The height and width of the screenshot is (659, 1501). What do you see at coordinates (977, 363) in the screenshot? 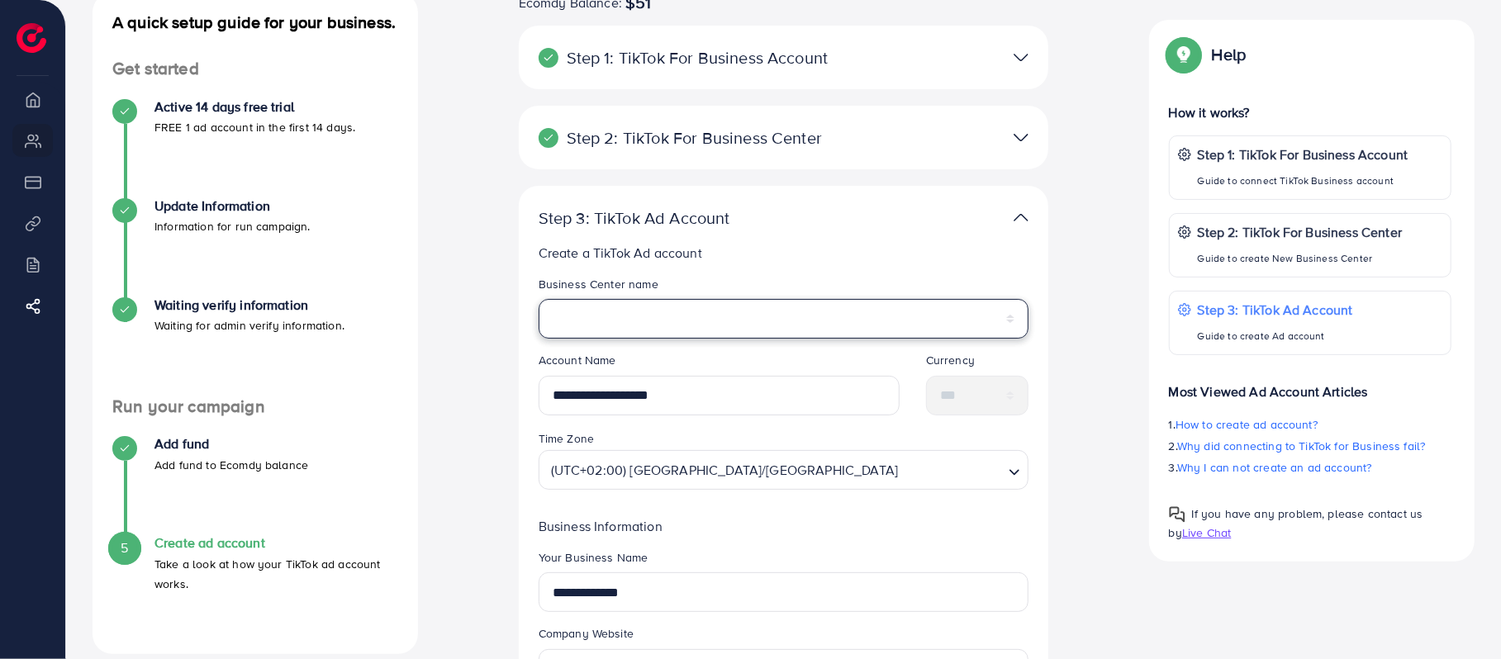
I see `legend: Currency` at bounding box center [977, 363].